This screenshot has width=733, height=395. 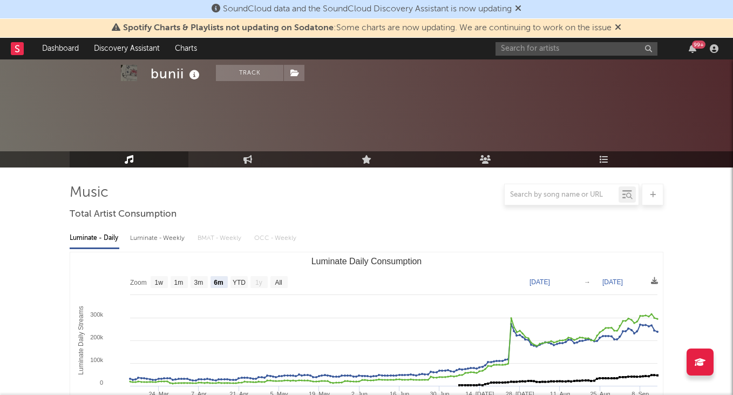 I want to click on div: 99 +, so click(x=699, y=44).